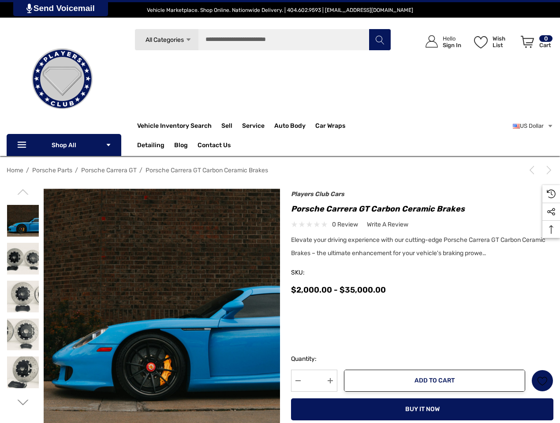 The image size is (560, 423). I want to click on a: Cart with 0 items, so click(535, 44).